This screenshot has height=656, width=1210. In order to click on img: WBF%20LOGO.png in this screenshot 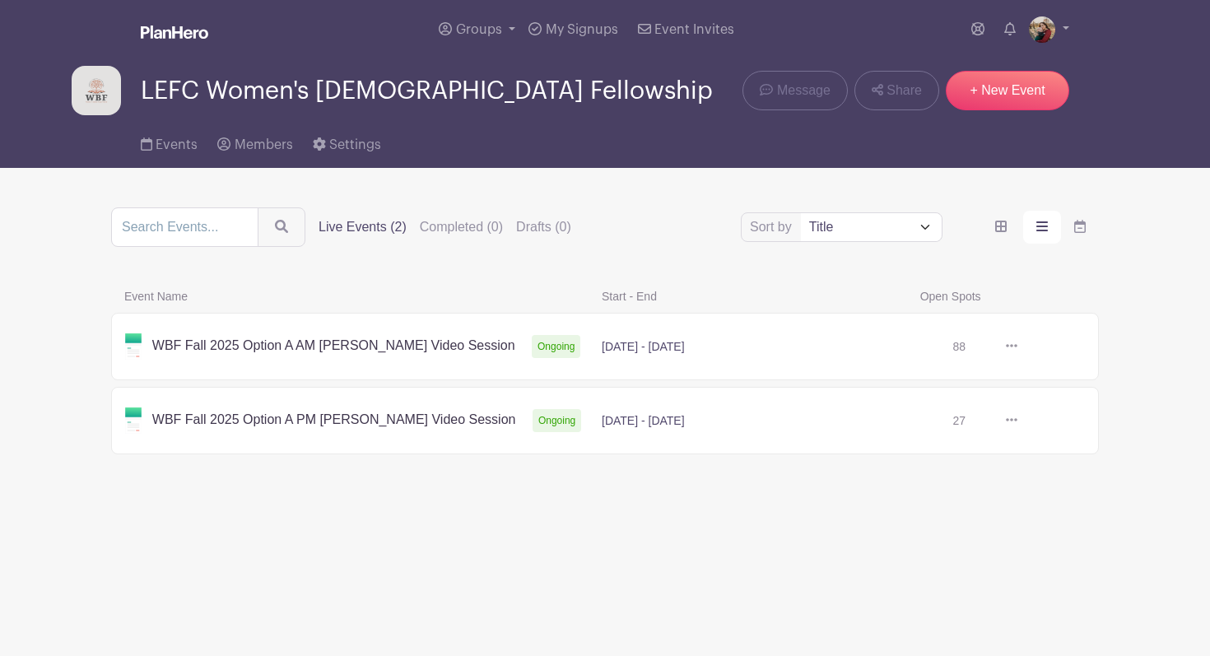, I will do `click(96, 91)`.